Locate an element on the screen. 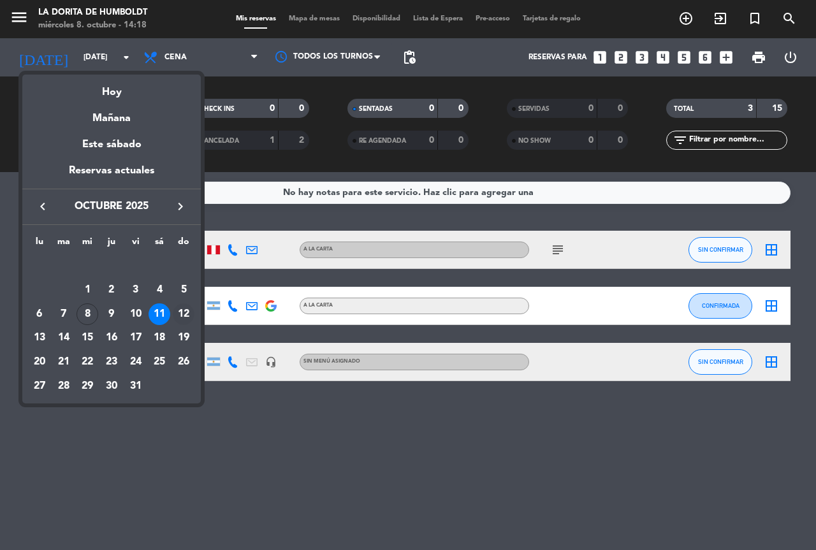 Image resolution: width=816 pixels, height=550 pixels. td: 16 de octubre de 2025 is located at coordinates (112, 338).